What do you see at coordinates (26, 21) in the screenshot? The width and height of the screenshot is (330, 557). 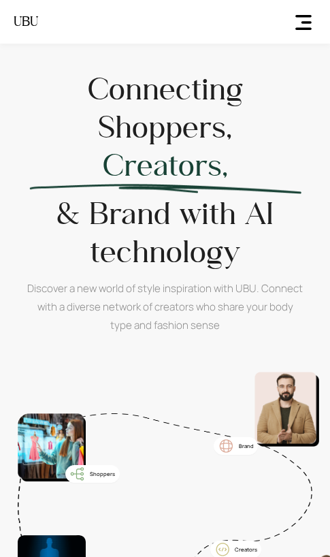 I see `div: UBU` at bounding box center [26, 21].